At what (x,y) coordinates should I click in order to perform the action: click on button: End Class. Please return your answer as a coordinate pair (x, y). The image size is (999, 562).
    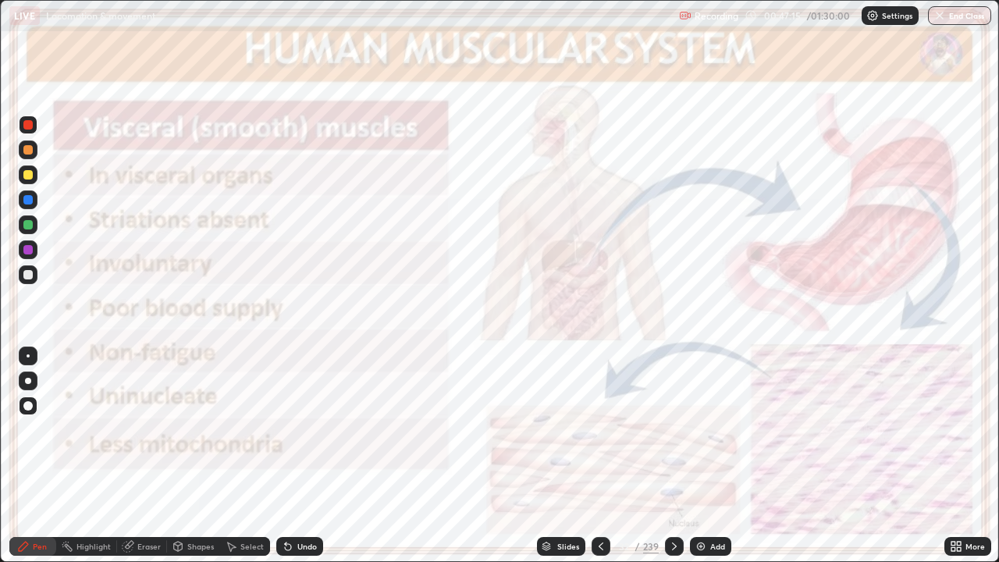
    Looking at the image, I should click on (959, 16).